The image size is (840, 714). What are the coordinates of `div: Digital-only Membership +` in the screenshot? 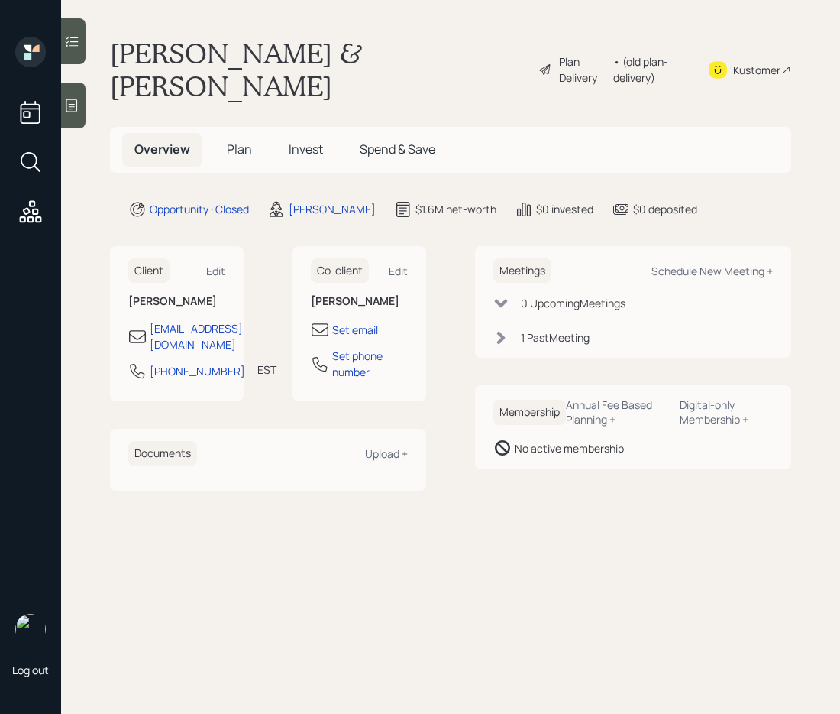 It's located at (727, 412).